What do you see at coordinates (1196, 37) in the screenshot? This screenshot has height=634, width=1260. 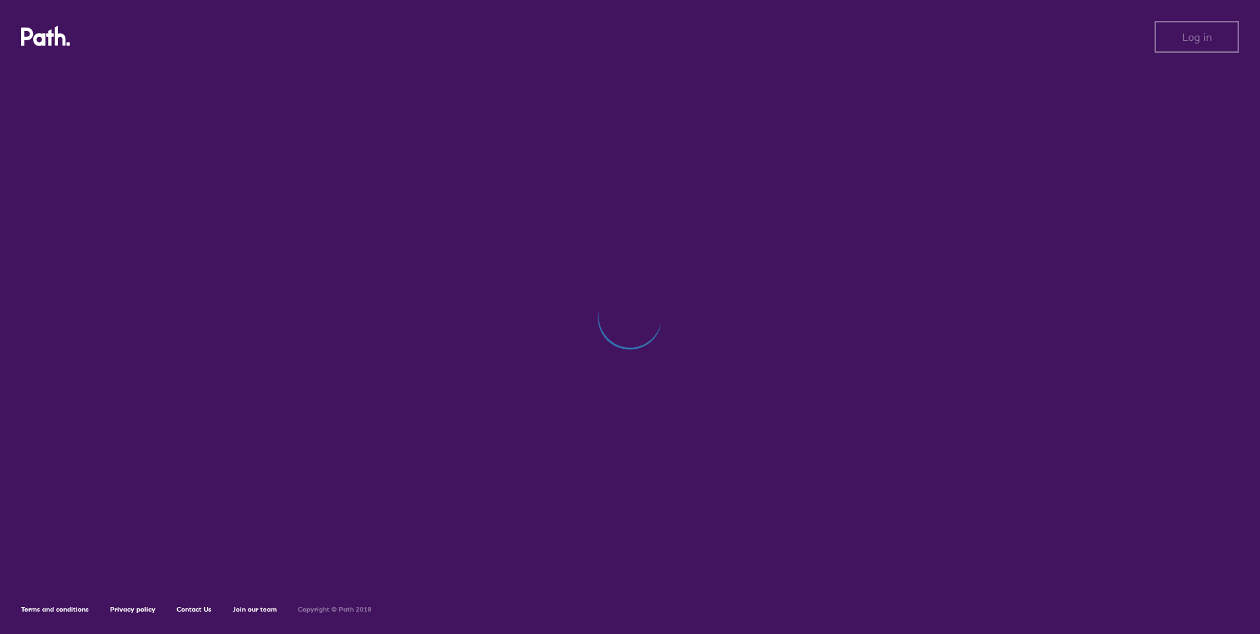 I see `button: Log in` at bounding box center [1196, 37].